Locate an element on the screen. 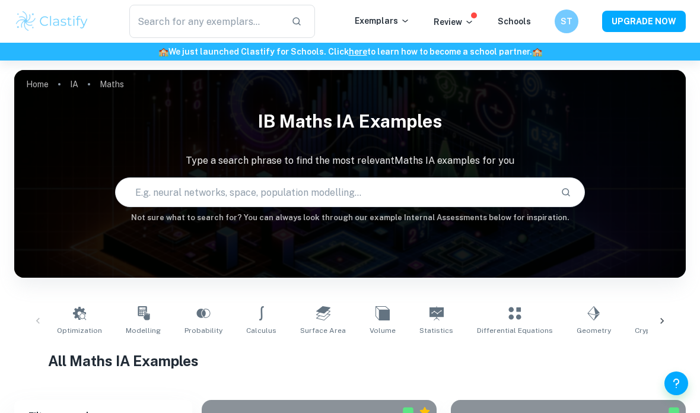  span: Modelling is located at coordinates (143, 331).